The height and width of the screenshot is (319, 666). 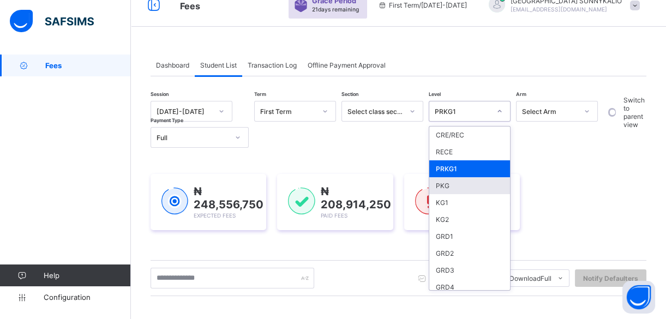 What do you see at coordinates (470, 186) in the screenshot?
I see `div: PKG` at bounding box center [470, 186].